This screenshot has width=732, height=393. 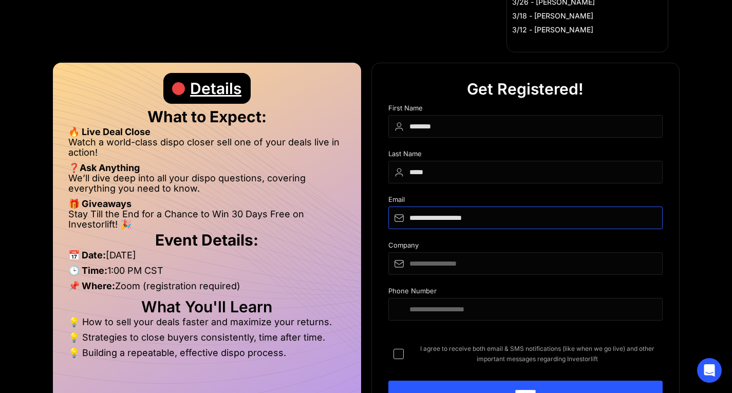 I want to click on strong: 🔥 Live Deal Close, so click(x=109, y=131).